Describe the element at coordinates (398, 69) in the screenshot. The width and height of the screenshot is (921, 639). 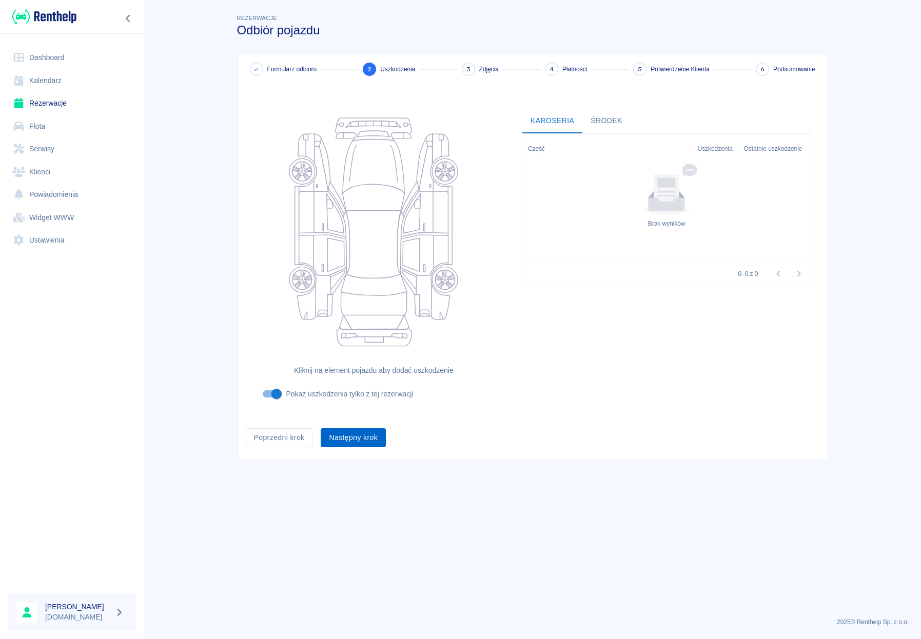
I see `span: Uszkodzenia` at that location.